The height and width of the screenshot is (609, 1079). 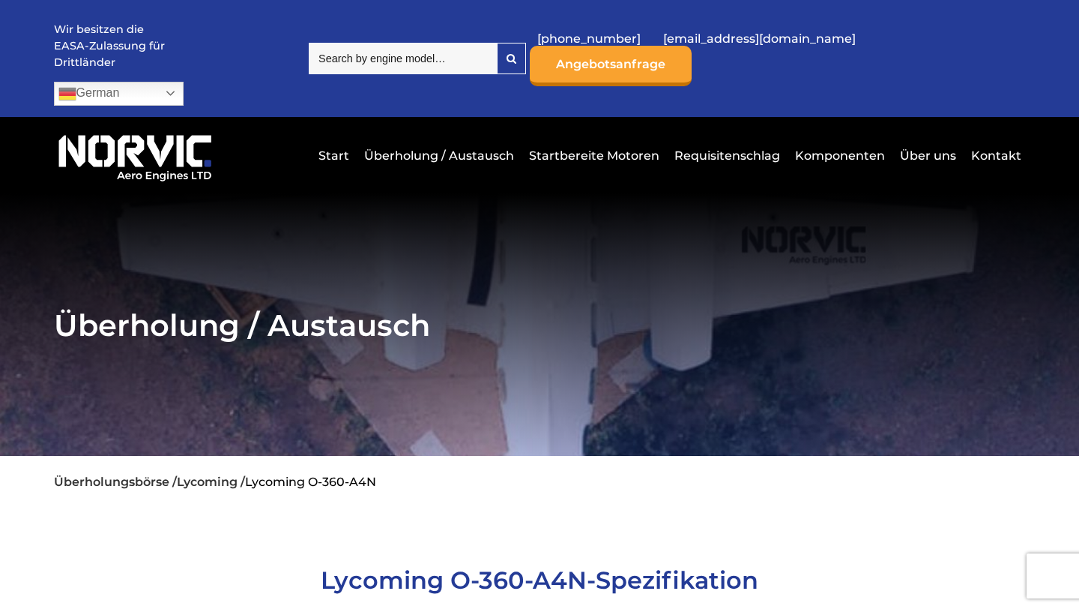 What do you see at coordinates (540, 579) in the screenshot?
I see `h1: Lycoming O-360-A4N-Spezifikation` at bounding box center [540, 579].